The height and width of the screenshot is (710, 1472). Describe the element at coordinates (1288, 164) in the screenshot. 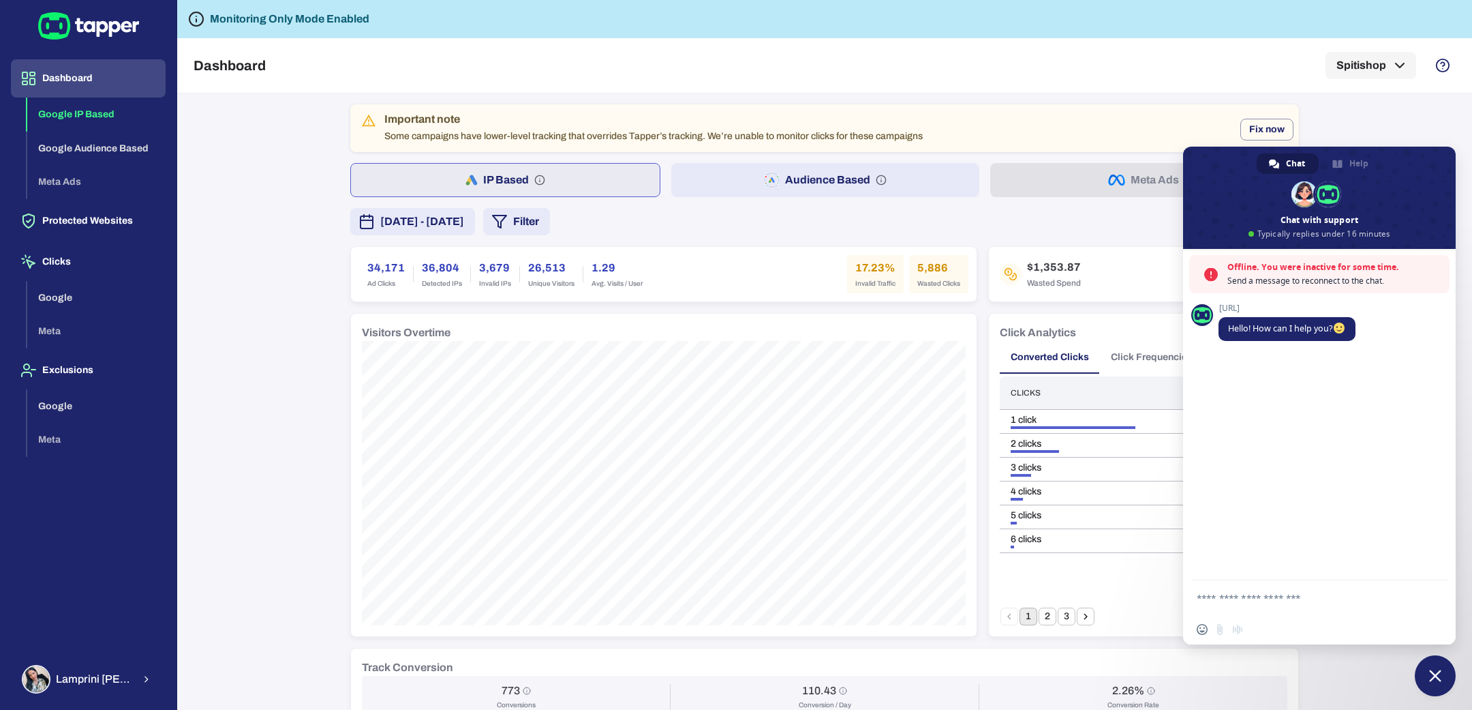

I see `a: Chat` at that location.